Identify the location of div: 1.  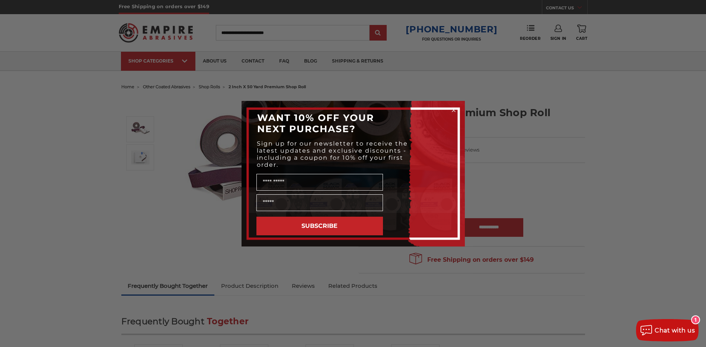
(695, 320).